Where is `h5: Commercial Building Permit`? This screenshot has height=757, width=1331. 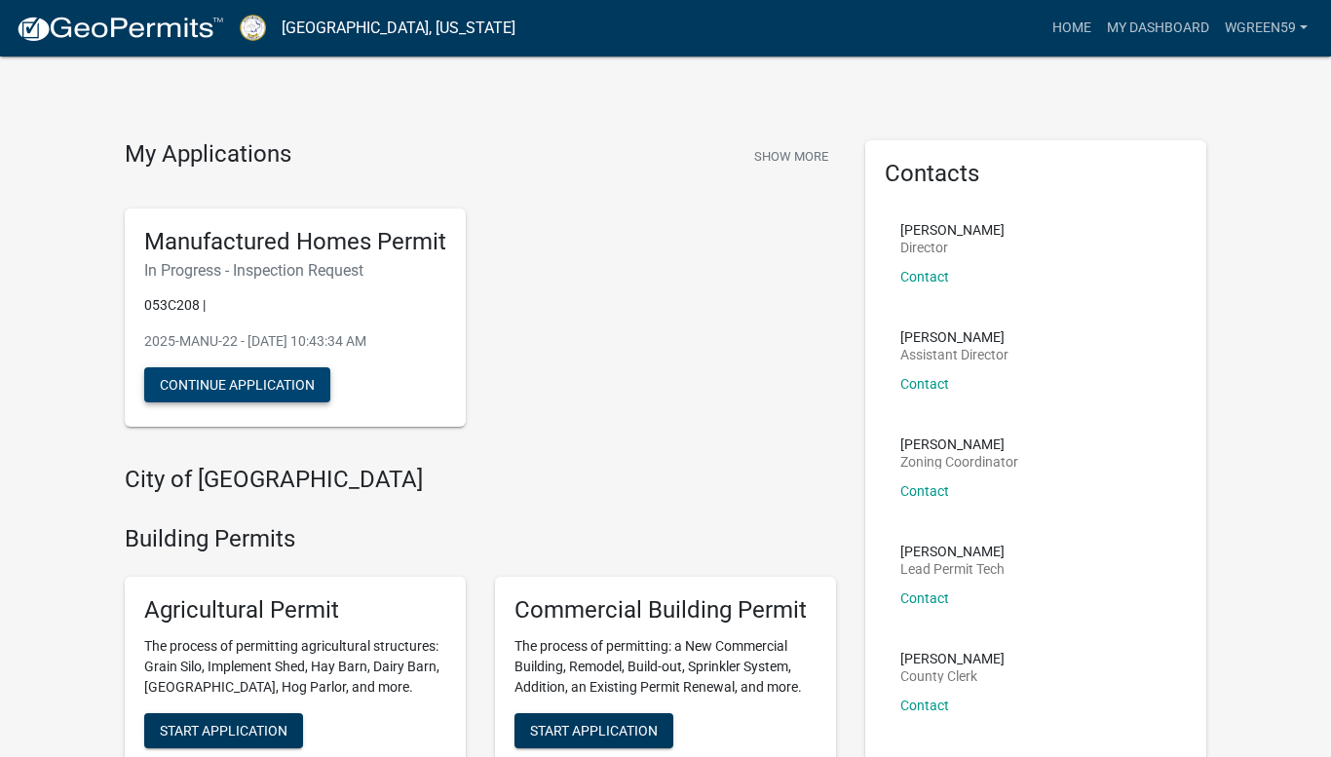
h5: Commercial Building Permit is located at coordinates (666, 610).